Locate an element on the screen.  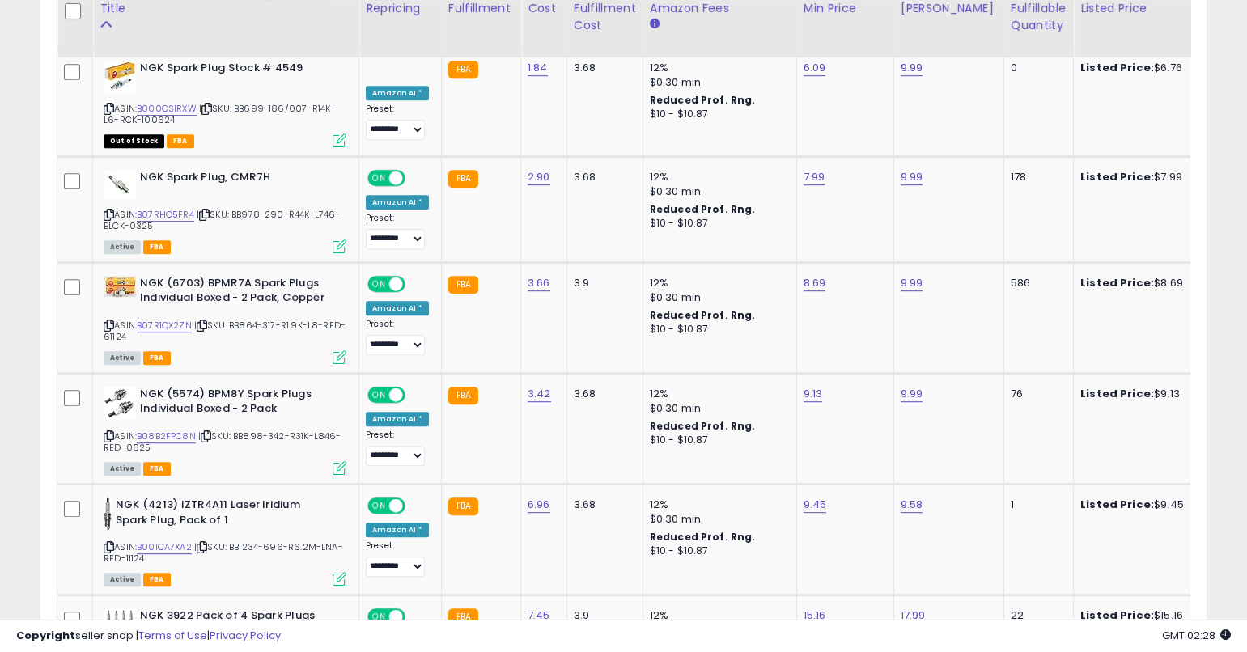
span: | SKU: BB978-290-R44K-L746-BLCK-0325 is located at coordinates (222, 220).